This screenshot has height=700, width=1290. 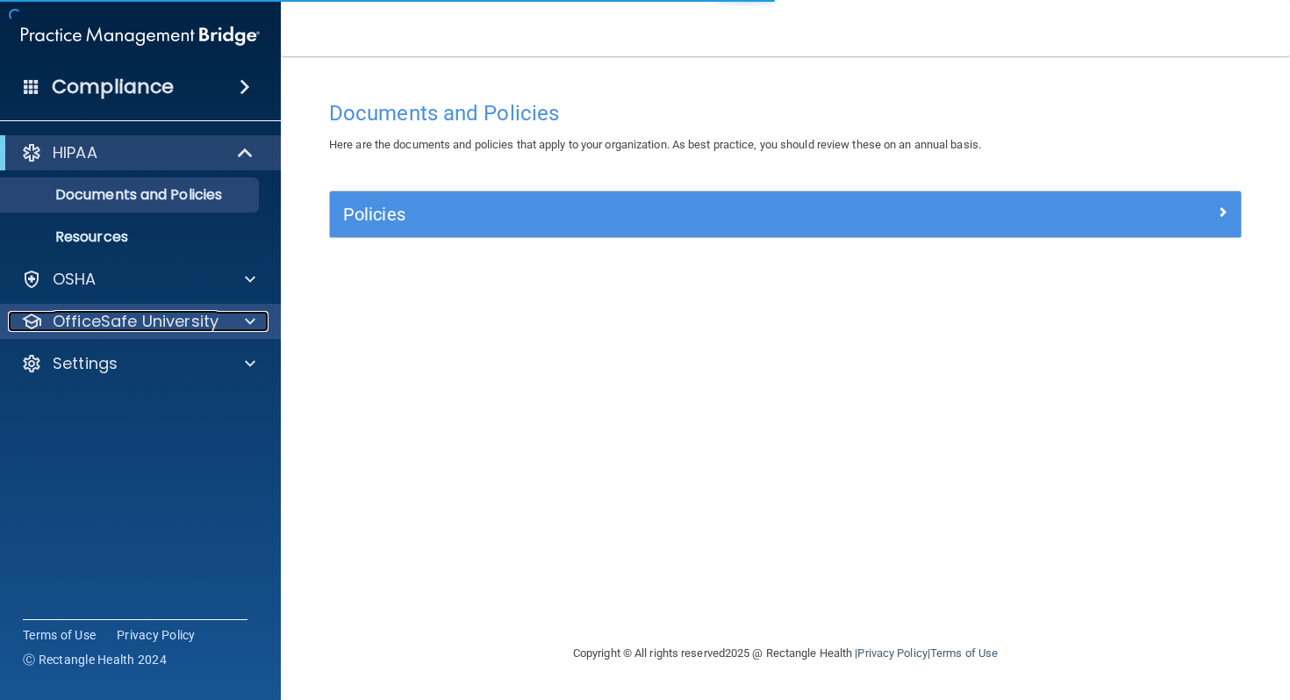 I want to click on span: Ⓒ Rectangle Health 2024, so click(x=95, y=659).